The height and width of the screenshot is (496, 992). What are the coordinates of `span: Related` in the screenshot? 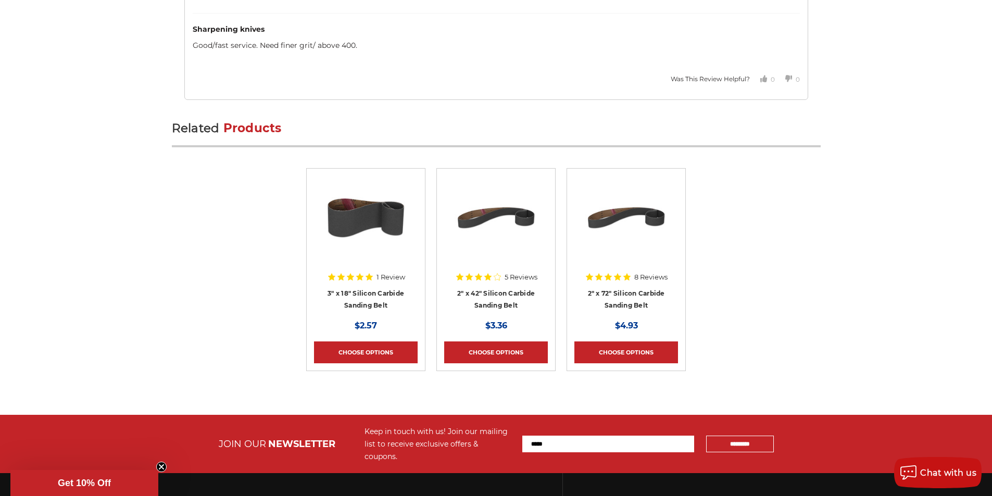 It's located at (196, 128).